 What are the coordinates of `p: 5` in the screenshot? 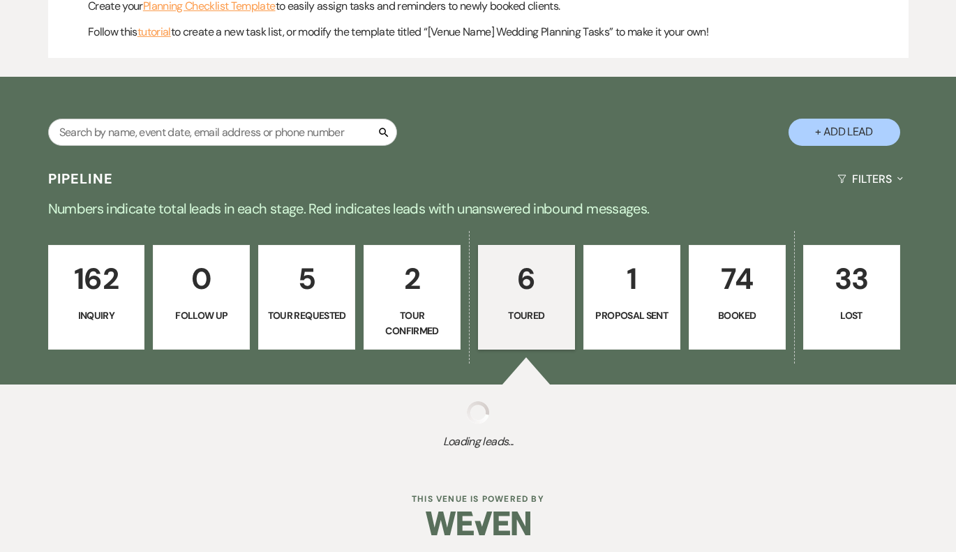 It's located at (306, 278).